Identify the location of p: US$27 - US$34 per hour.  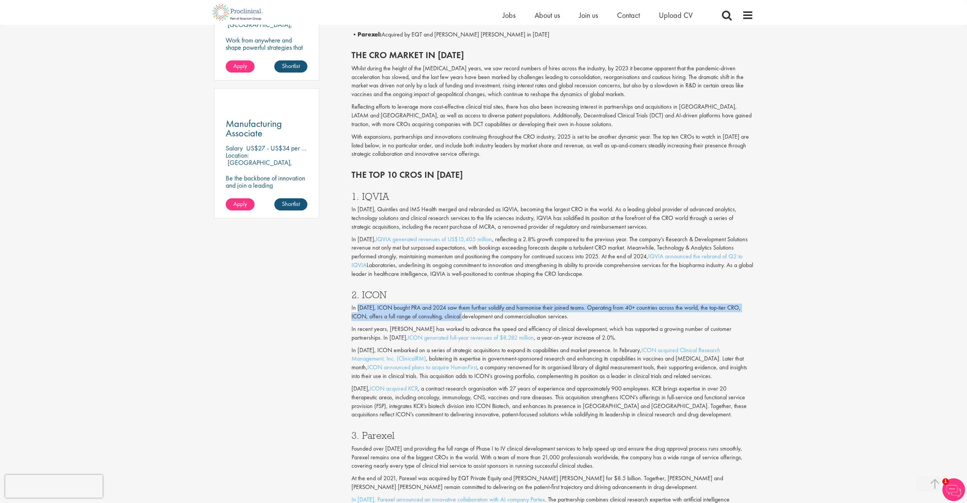
(279, 148).